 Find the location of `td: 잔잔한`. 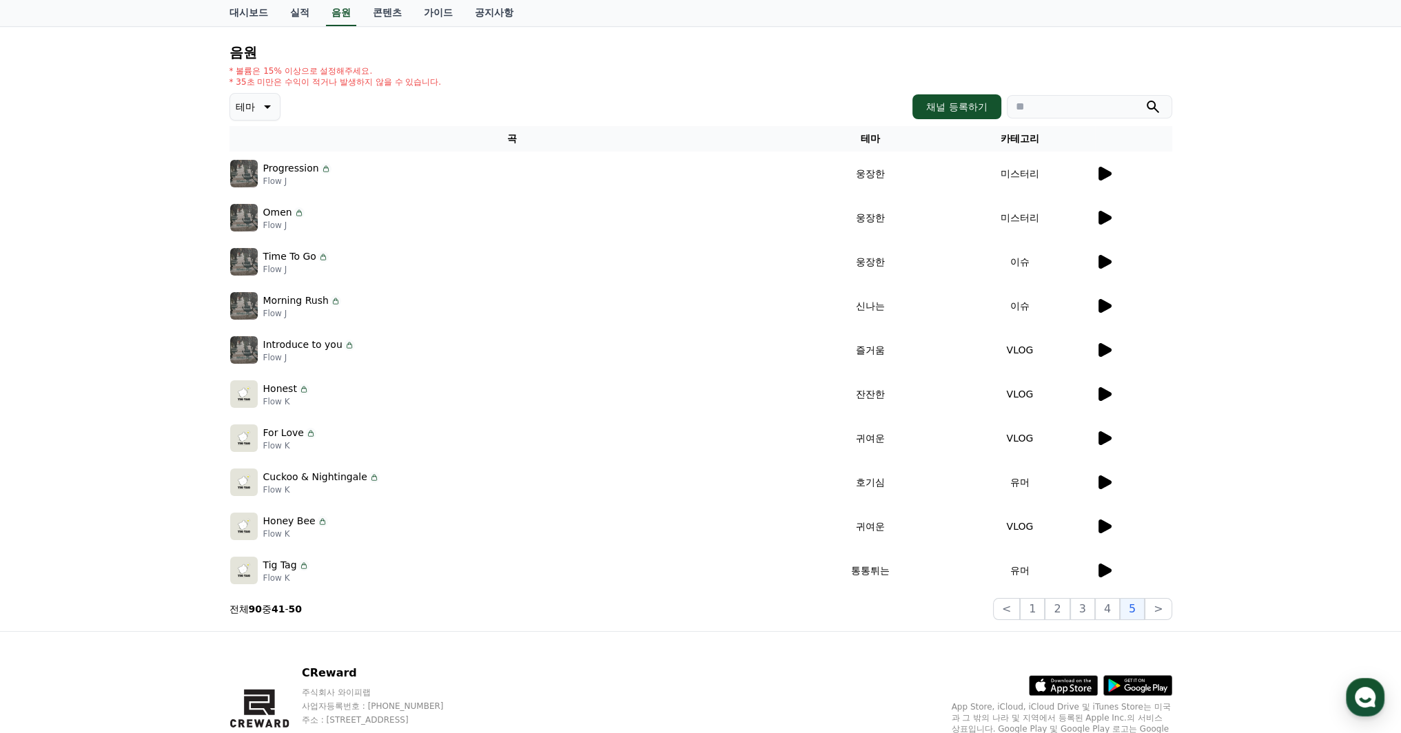

td: 잔잔한 is located at coordinates (870, 394).